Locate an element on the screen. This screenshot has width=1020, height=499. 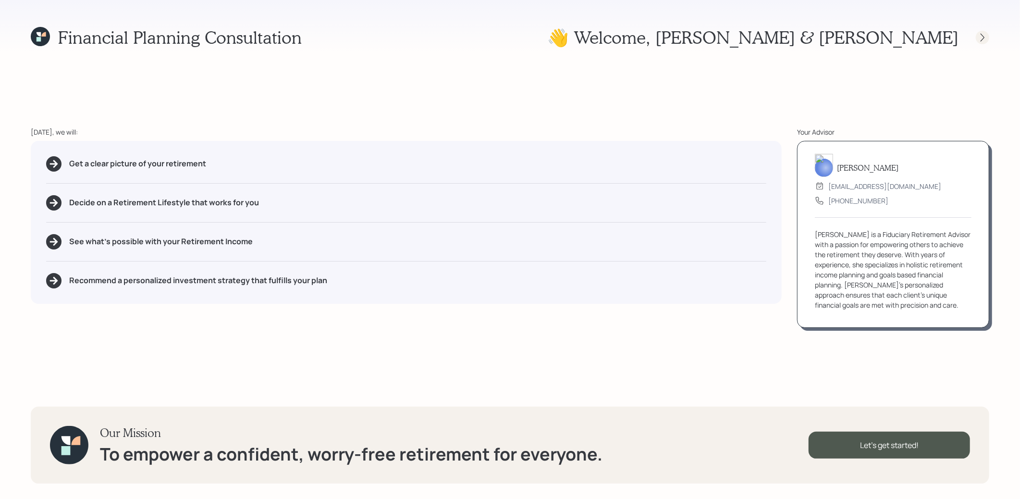
h5: See what's possible with your Retirement Income is located at coordinates (161, 241).